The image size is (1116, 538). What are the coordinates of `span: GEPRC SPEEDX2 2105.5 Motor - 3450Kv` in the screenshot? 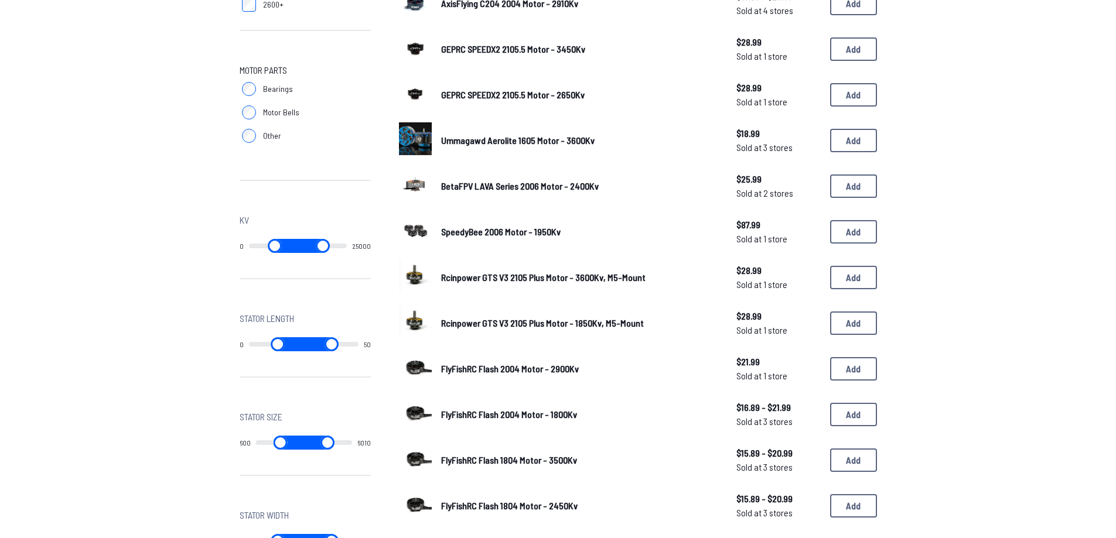 It's located at (513, 49).